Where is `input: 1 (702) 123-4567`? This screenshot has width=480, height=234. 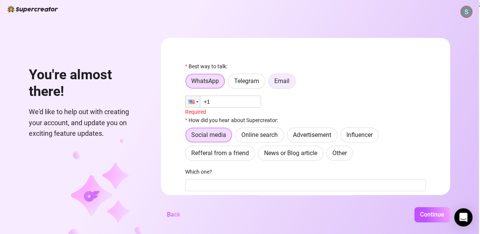
input: 1 (702) 123-4567 is located at coordinates (223, 102).